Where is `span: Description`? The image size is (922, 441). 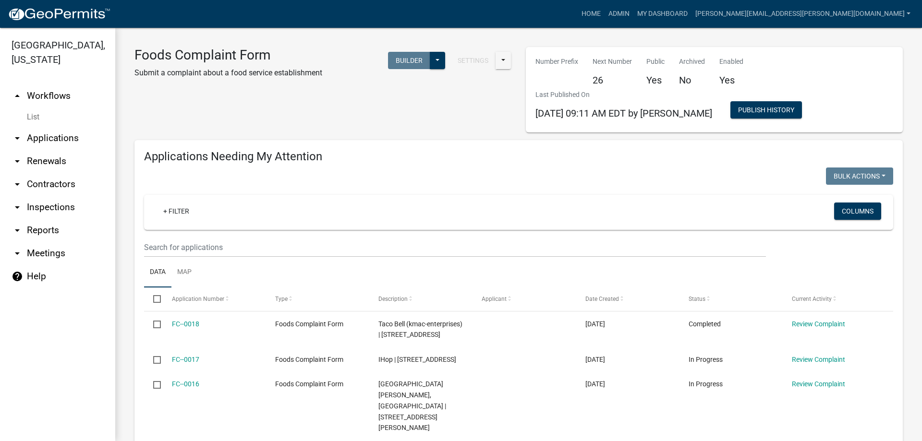 span: Description is located at coordinates (393, 299).